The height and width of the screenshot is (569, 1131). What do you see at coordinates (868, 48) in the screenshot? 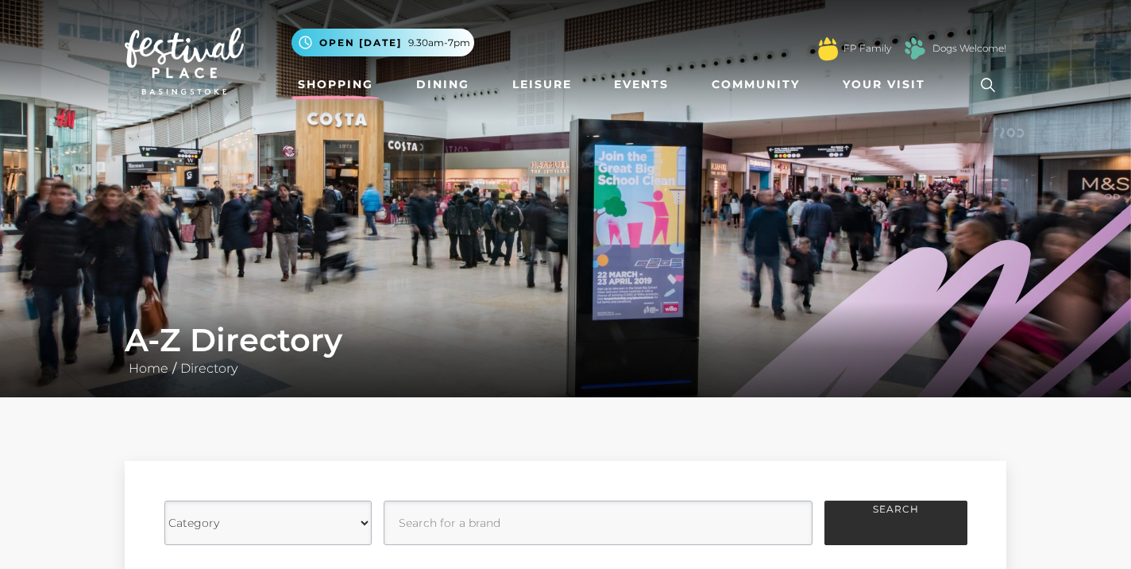
I see `a: FP Family` at bounding box center [868, 48].